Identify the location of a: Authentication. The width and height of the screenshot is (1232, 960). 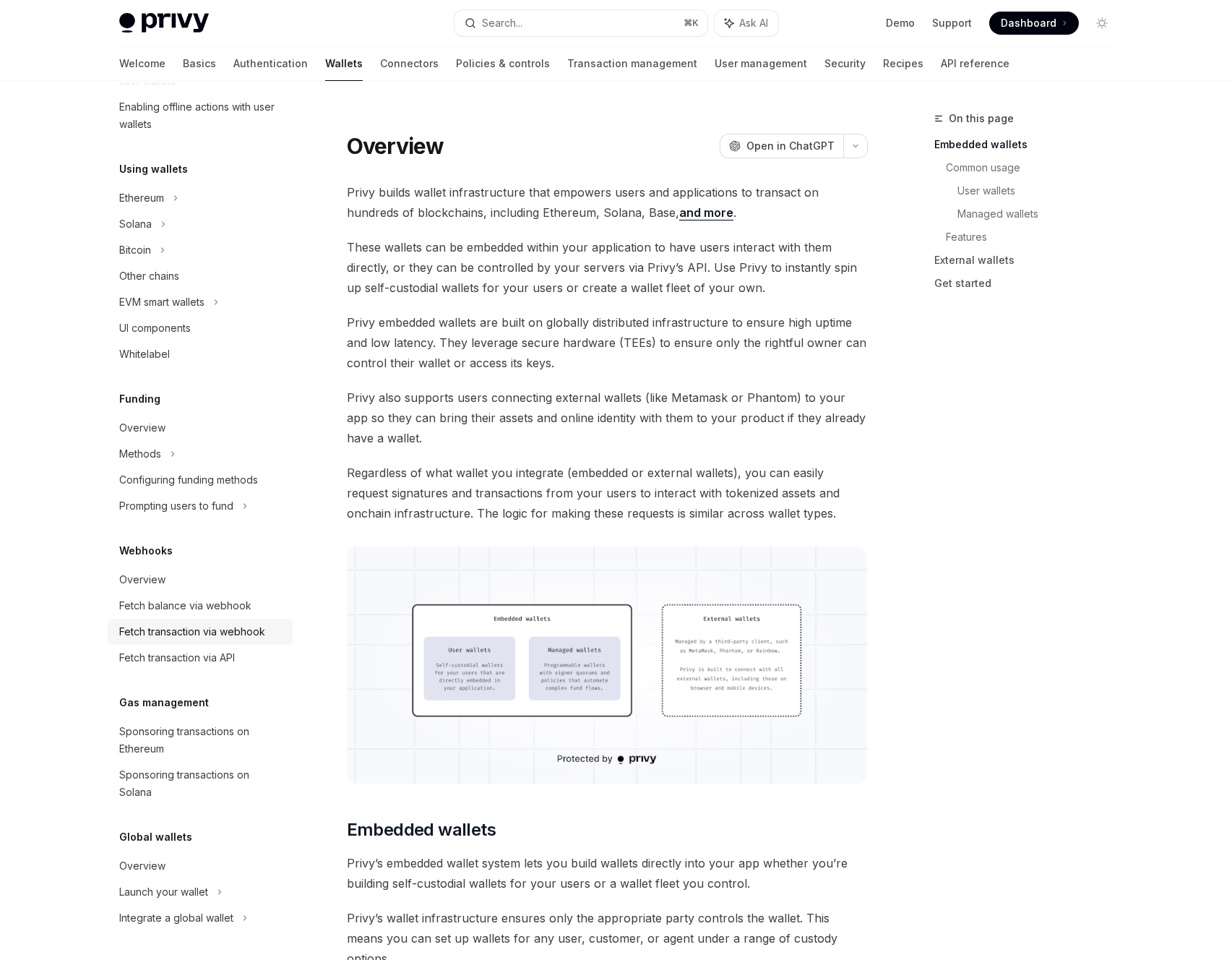
(270, 64).